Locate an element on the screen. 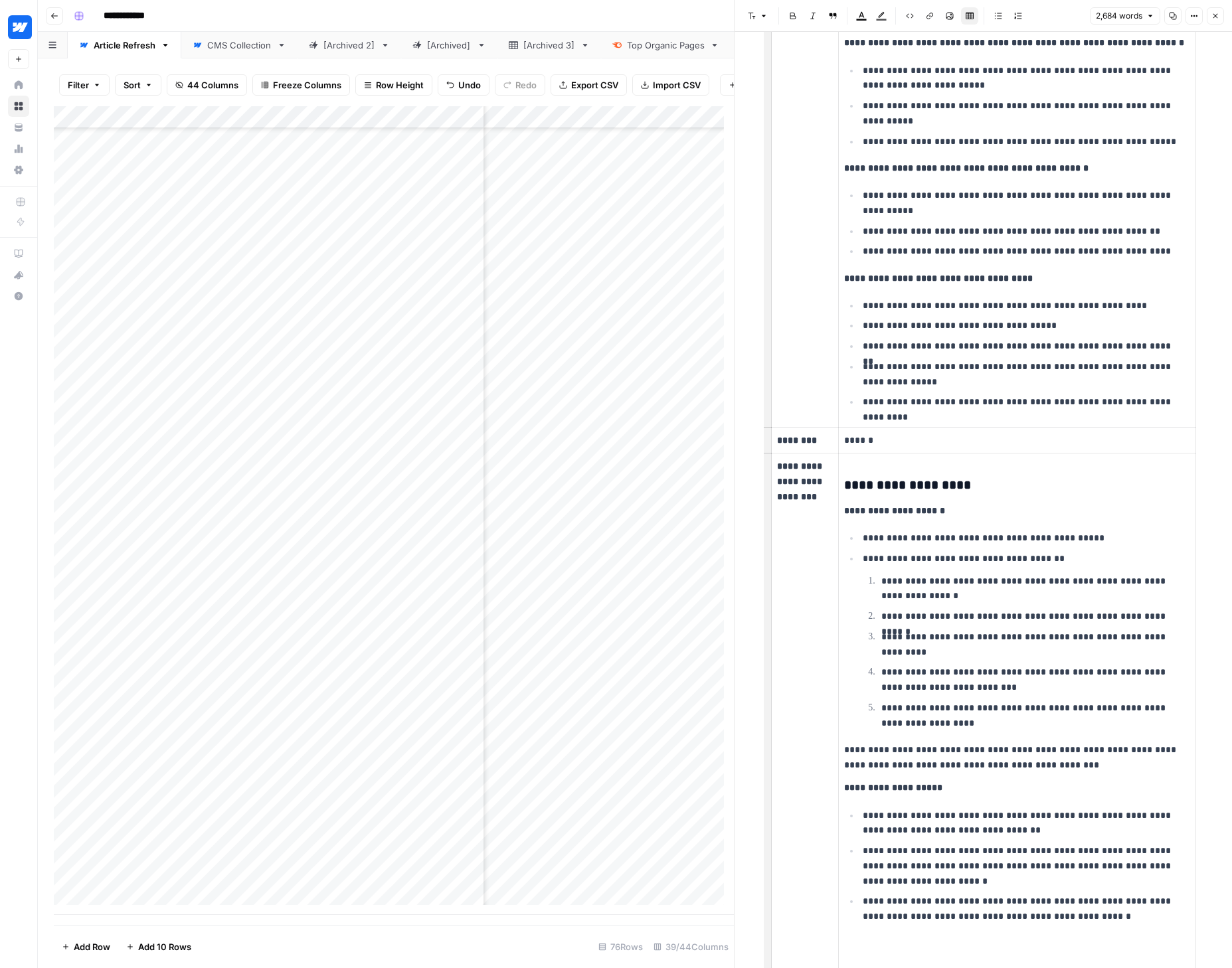 The height and width of the screenshot is (968, 1232). button: What's new? is located at coordinates (18, 275).